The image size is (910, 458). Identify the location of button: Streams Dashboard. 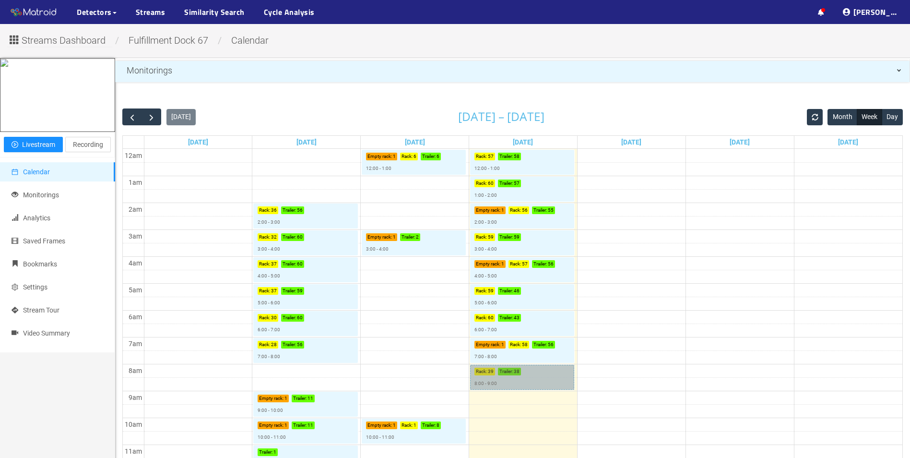
(60, 39).